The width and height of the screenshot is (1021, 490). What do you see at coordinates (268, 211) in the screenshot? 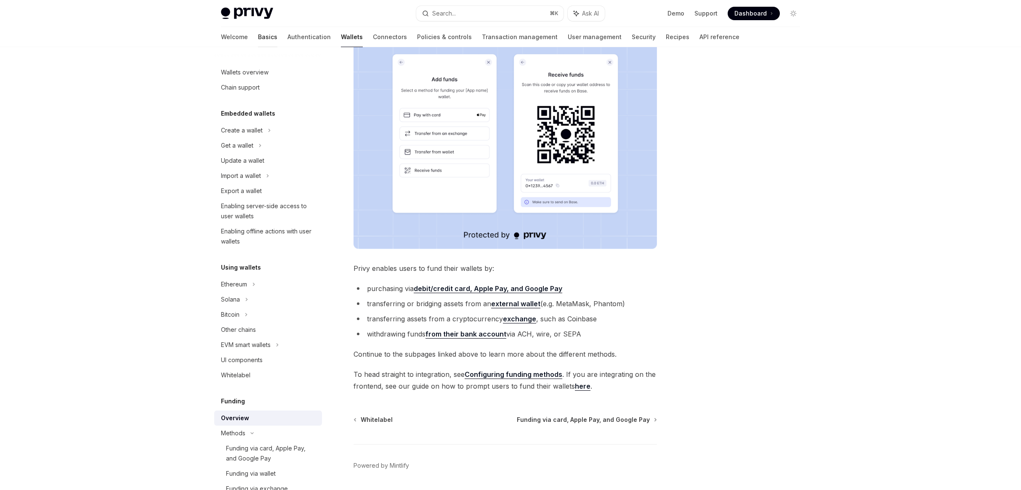
I see `a: Enabling server-side access to user wallets` at bounding box center [268, 211].